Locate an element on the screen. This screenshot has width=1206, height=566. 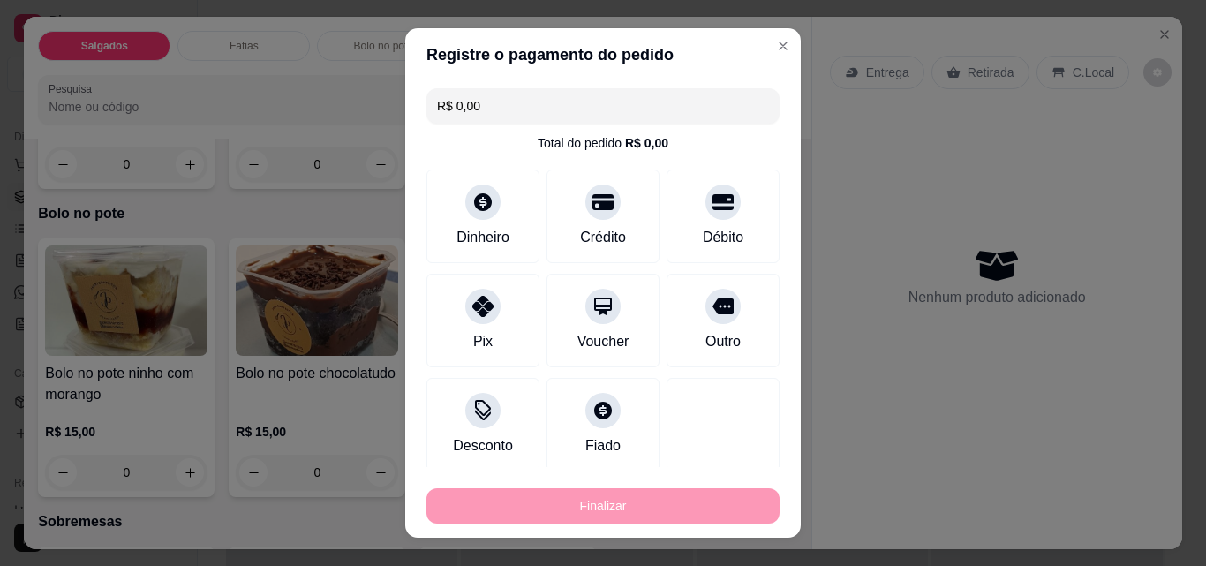
header: Registre o pagamento do pedido is located at coordinates (603, 55).